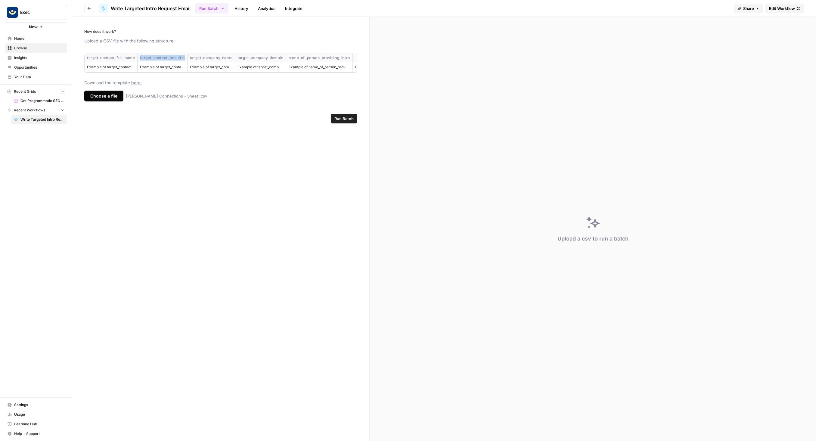  Describe the element at coordinates (784, 8) in the screenshot. I see `a: Edit Workflow` at that location.